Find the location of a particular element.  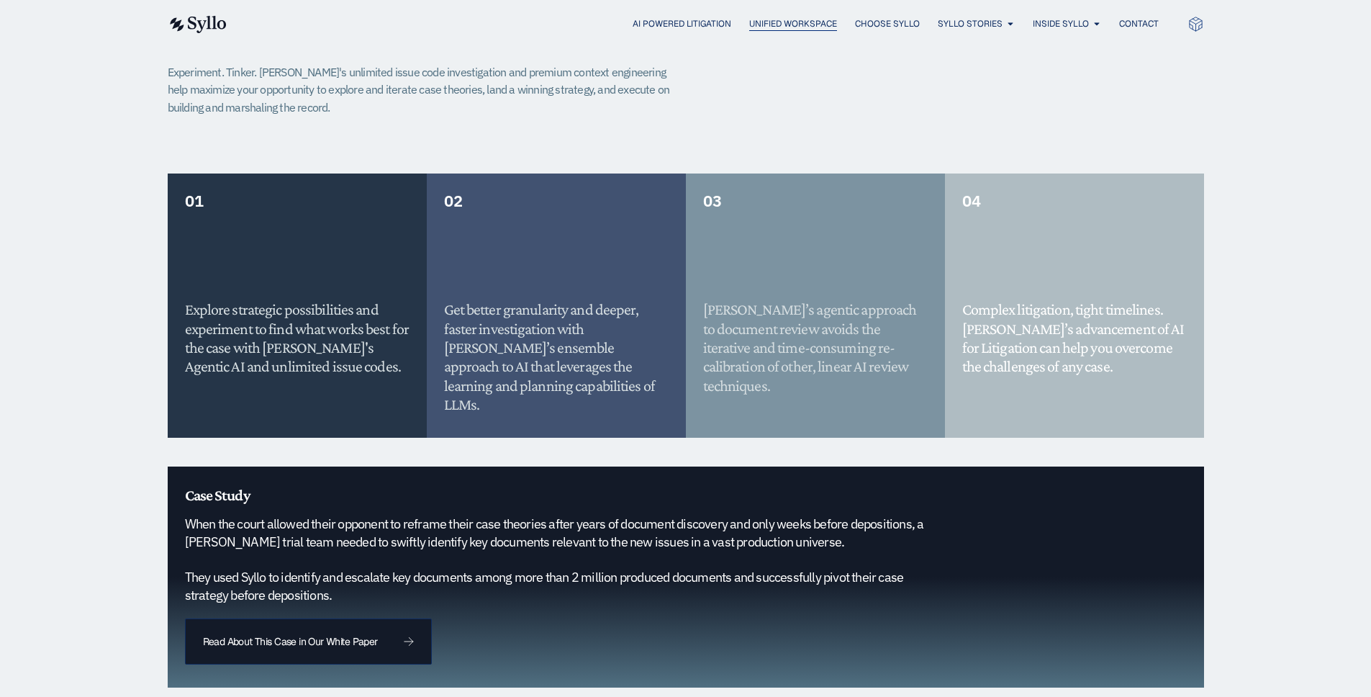

span: Inside Syllo is located at coordinates (1061, 24).